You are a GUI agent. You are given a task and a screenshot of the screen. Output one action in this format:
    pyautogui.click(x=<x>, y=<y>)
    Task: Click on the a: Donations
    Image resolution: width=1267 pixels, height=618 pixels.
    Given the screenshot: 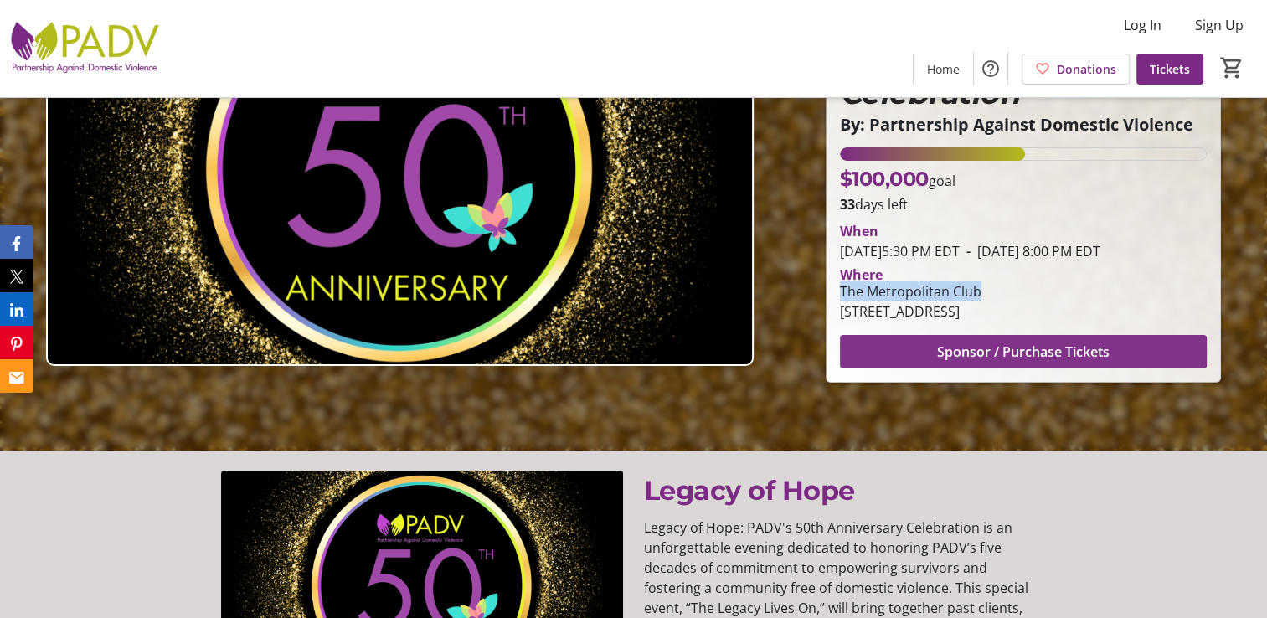 What is the action you would take?
    pyautogui.click(x=1075, y=69)
    